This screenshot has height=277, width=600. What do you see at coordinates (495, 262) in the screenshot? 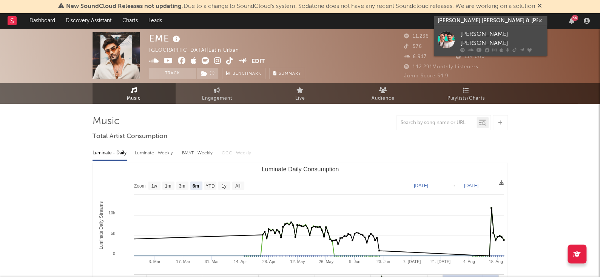
I see `text: 18. Aug` at bounding box center [495, 262].